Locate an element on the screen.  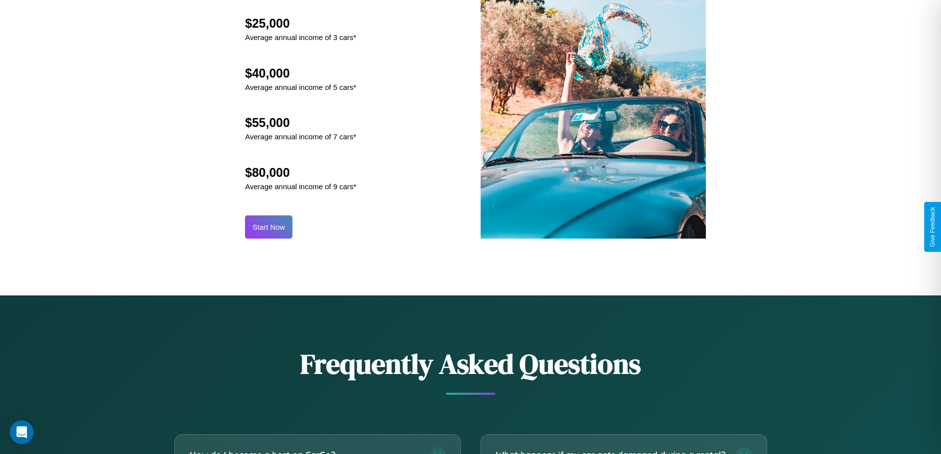
div: Give Feedback is located at coordinates (932, 227).